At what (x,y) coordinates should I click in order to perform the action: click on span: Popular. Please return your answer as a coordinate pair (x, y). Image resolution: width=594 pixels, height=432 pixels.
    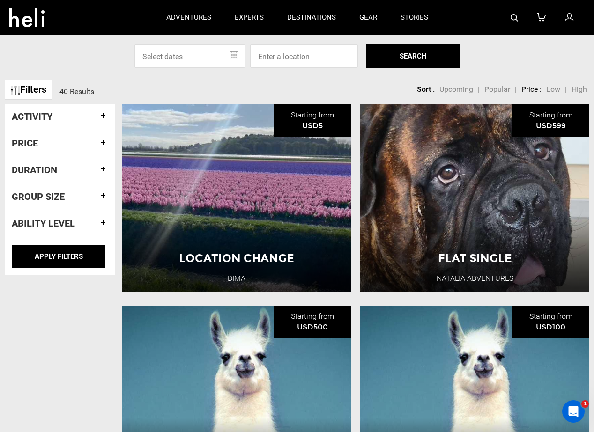
    Looking at the image, I should click on (497, 89).